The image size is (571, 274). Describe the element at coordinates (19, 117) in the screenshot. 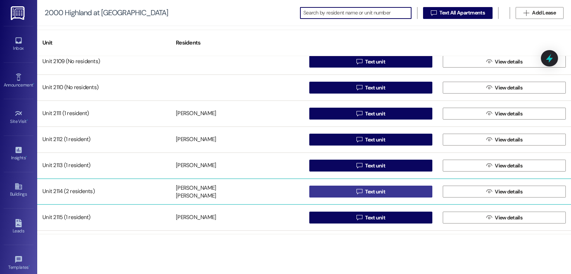

I see `a: Site Visit •` at that location.